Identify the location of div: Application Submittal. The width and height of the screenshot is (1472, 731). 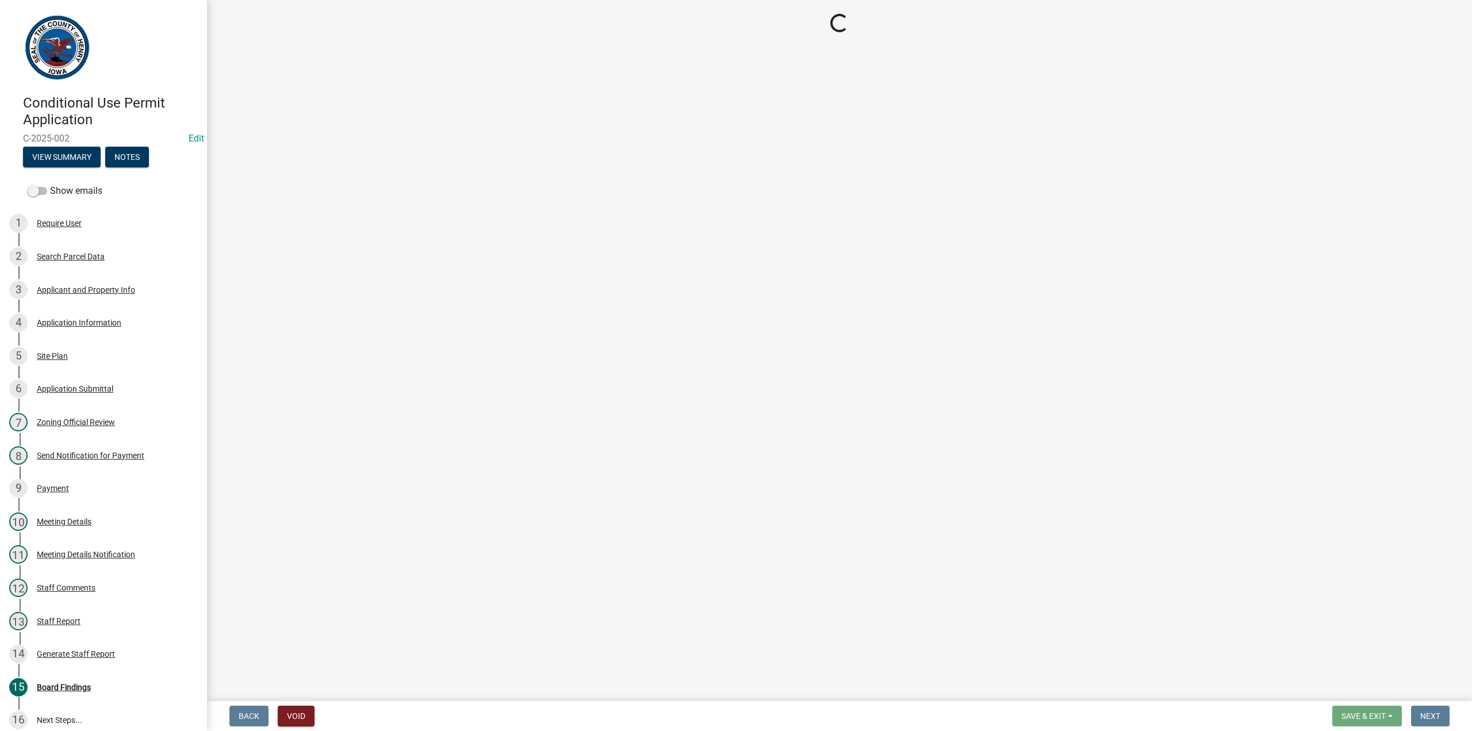
(75, 389).